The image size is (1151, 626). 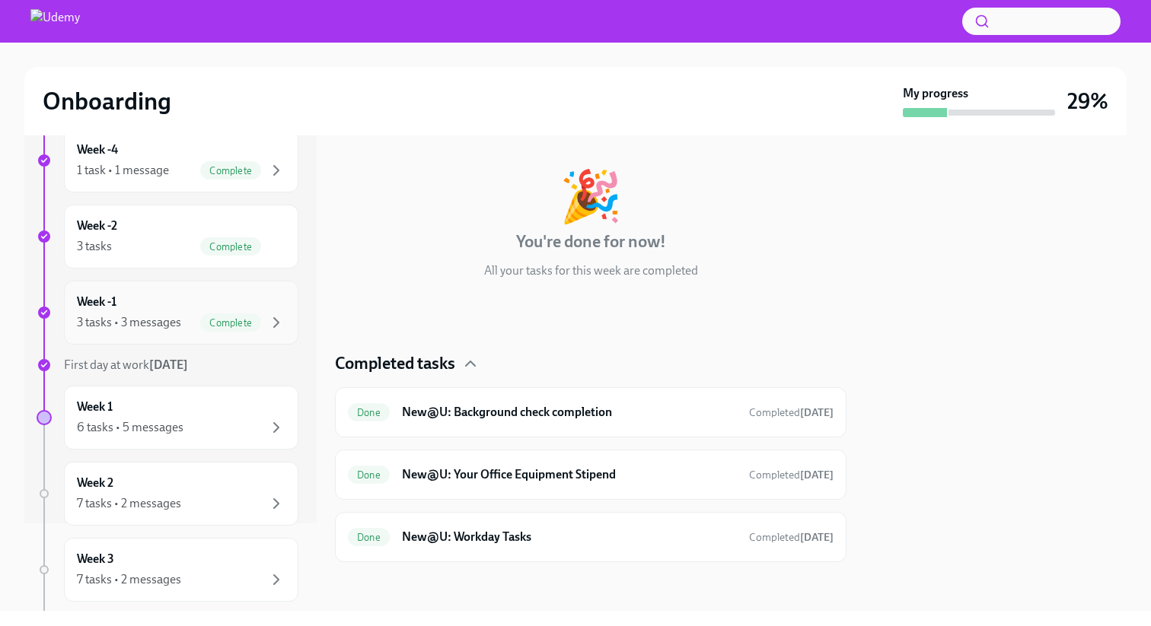 What do you see at coordinates (97, 150) in the screenshot?
I see `h6: Week -4` at bounding box center [97, 150].